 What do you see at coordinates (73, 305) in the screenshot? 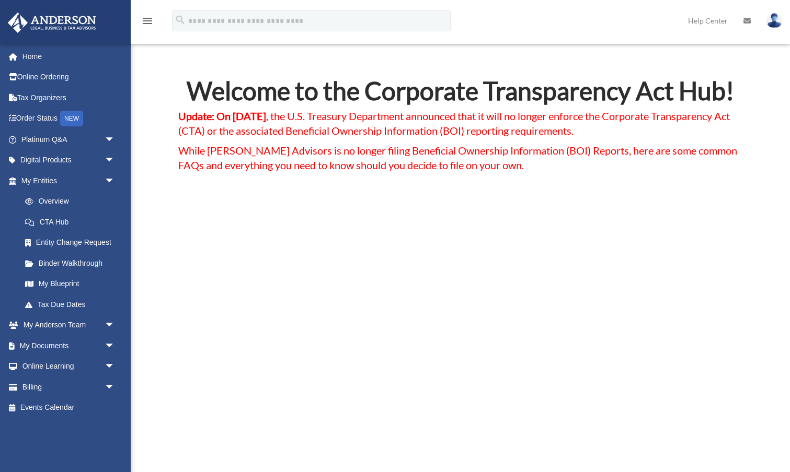
I see `a: Tax Due Dates` at bounding box center [73, 305].